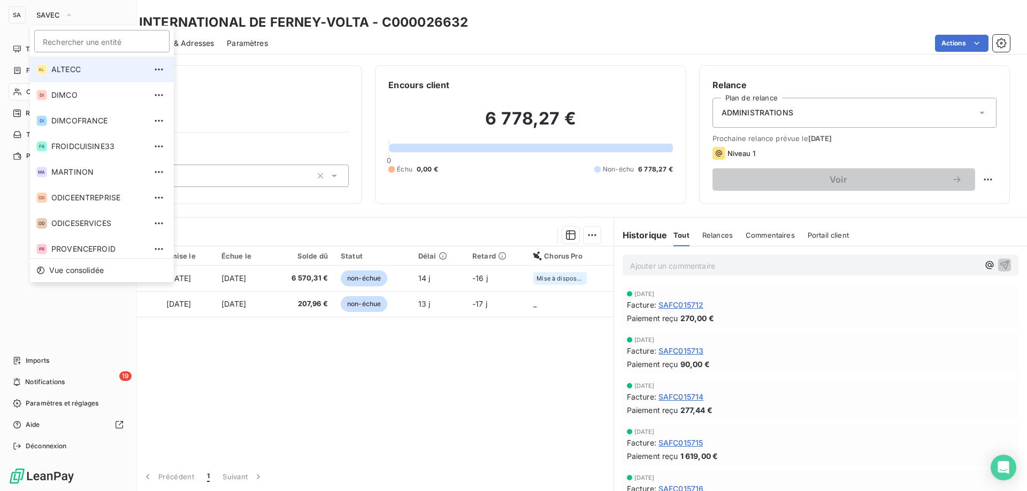  What do you see at coordinates (302, 304) in the screenshot?
I see `span: 207,96 €` at bounding box center [302, 304].